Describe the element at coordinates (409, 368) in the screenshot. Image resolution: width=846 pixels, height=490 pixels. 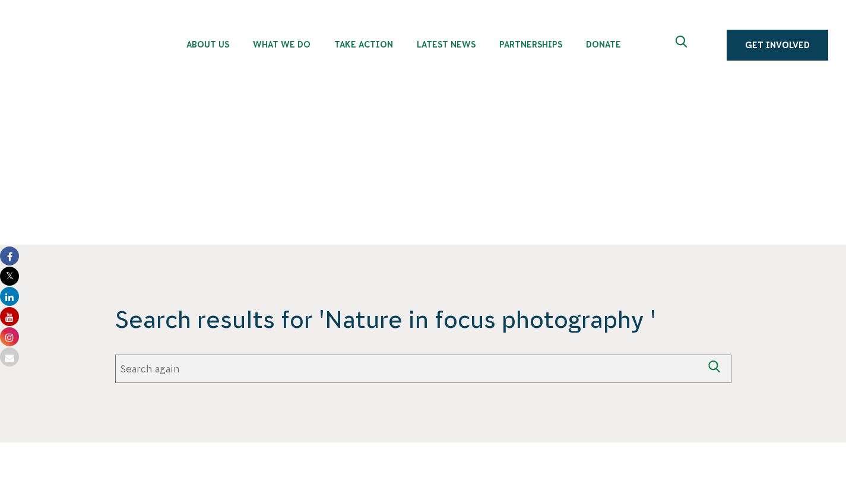
I see `input: Search again` at that location.